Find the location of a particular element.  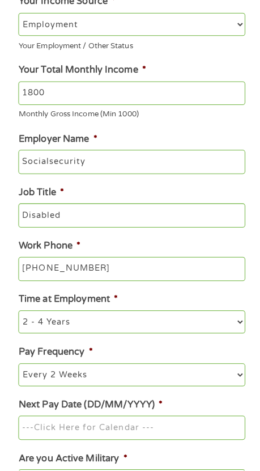

label: Employer Name is located at coordinates (57, 144).